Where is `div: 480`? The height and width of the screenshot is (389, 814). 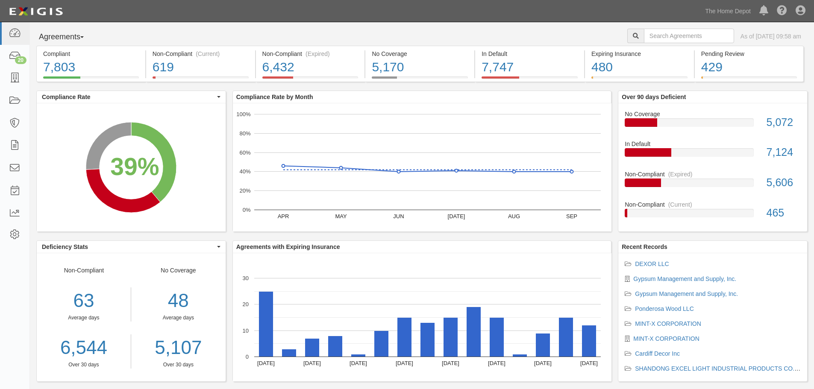
div: 480 is located at coordinates (639, 67).